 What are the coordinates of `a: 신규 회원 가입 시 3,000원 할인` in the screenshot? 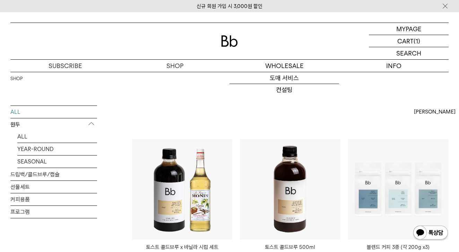 It's located at (229, 6).